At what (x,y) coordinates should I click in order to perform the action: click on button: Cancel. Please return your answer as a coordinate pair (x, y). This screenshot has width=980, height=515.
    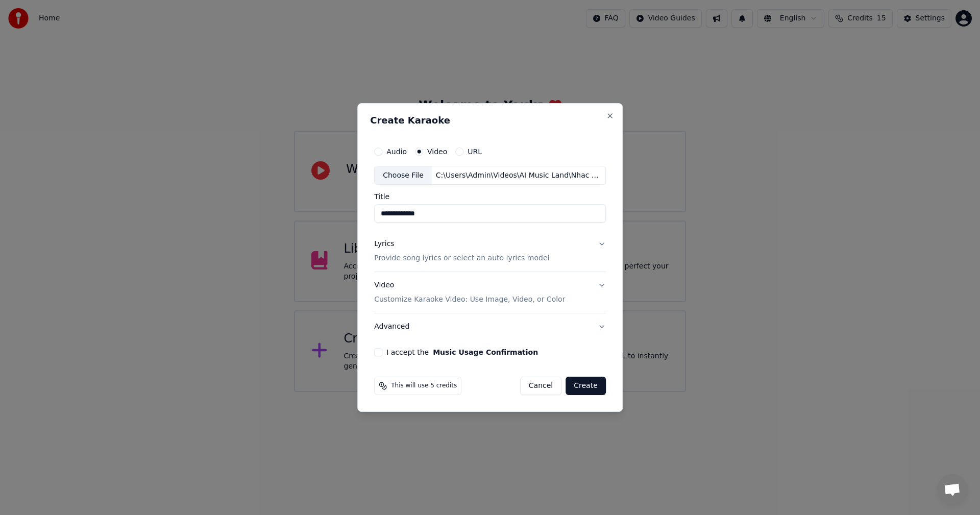
    Looking at the image, I should click on (540, 386).